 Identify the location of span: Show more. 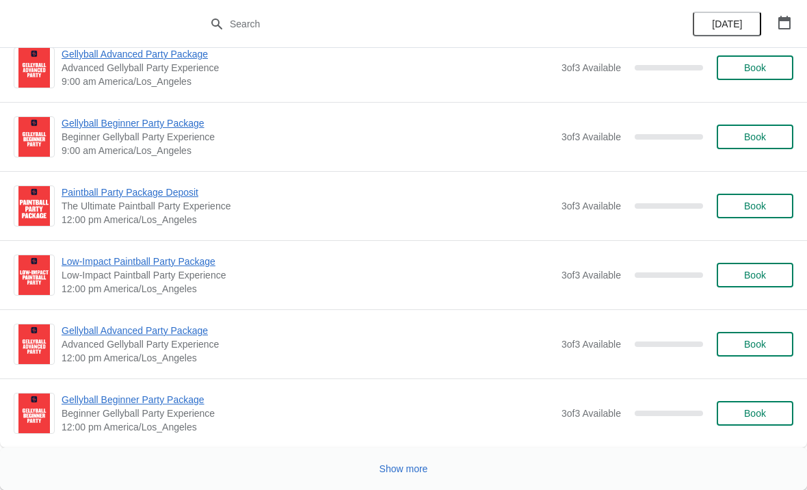
(404, 469).